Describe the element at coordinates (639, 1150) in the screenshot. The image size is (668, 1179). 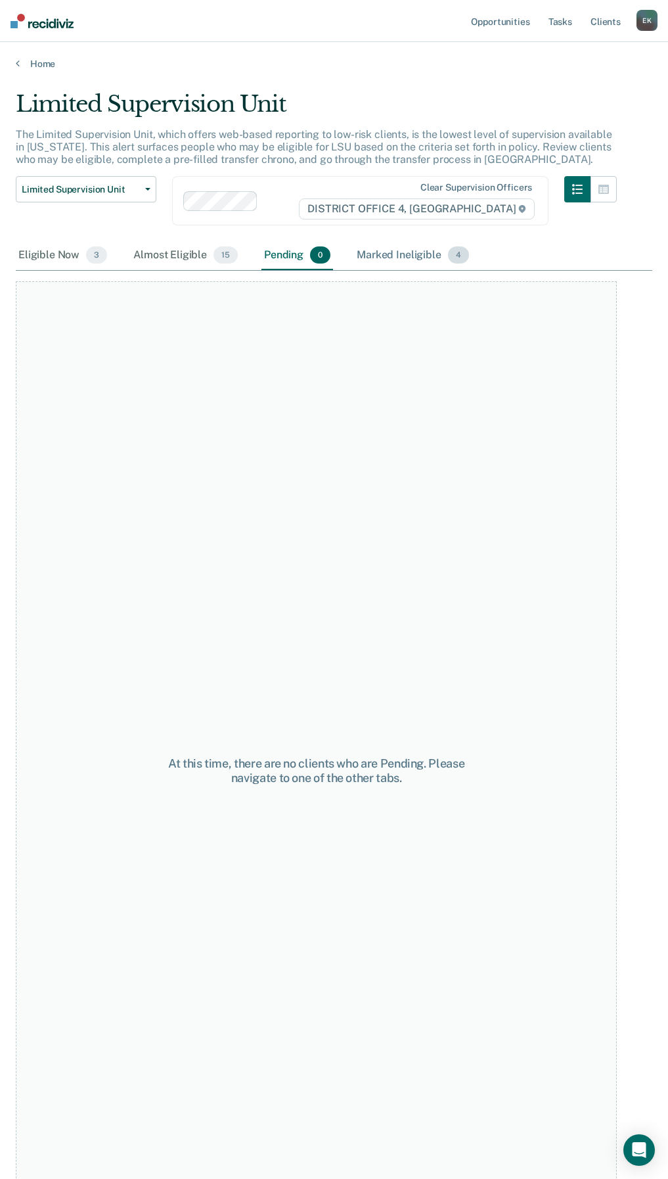
I see `div: Open Intercom Messenger` at that location.